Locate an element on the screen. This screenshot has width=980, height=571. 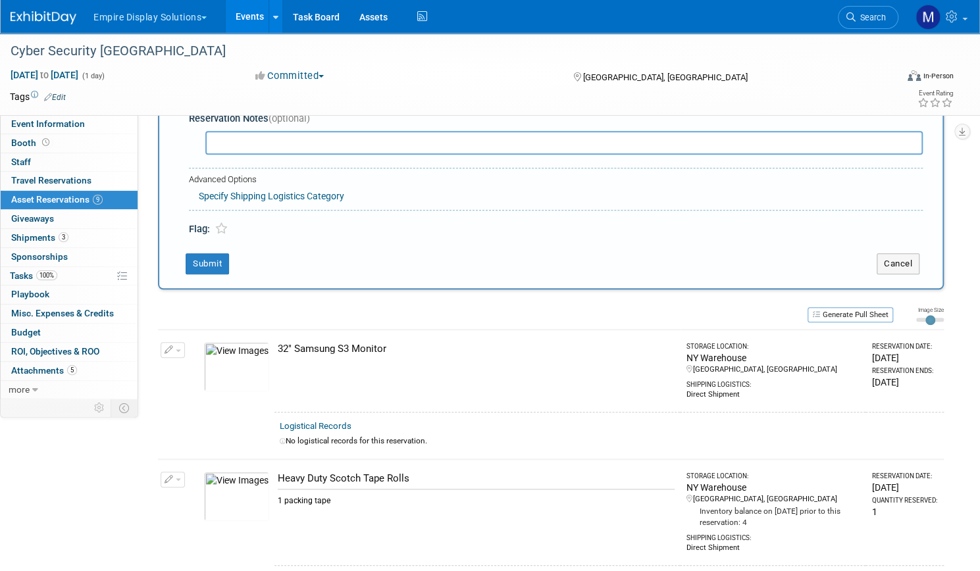
span: Travel Reservations is located at coordinates (51, 180).